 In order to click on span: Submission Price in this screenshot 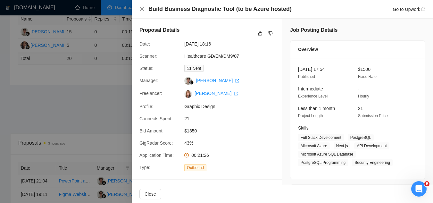, I will do `click(373, 116)`.